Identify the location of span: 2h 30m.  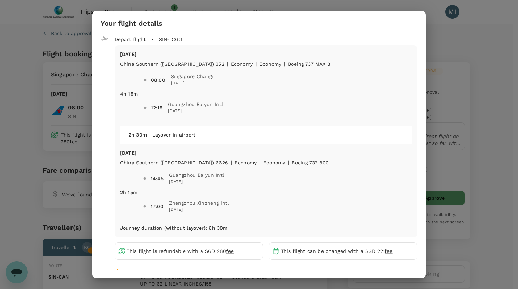
(138, 135).